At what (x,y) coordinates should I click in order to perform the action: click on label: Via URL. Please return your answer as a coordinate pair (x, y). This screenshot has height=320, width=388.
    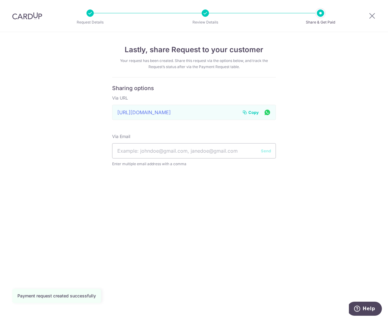
    Looking at the image, I should click on (120, 98).